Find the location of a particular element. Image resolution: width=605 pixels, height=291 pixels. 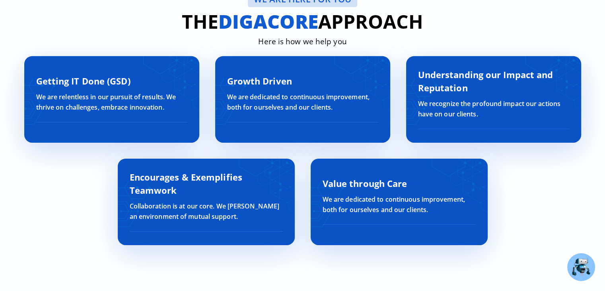

div: Here is how we help you is located at coordinates (303, 41).